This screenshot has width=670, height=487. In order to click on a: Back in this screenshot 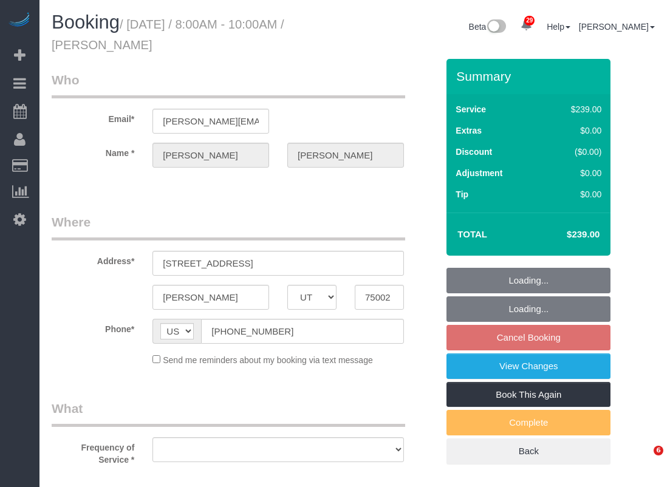, I will do `click(528, 451)`.